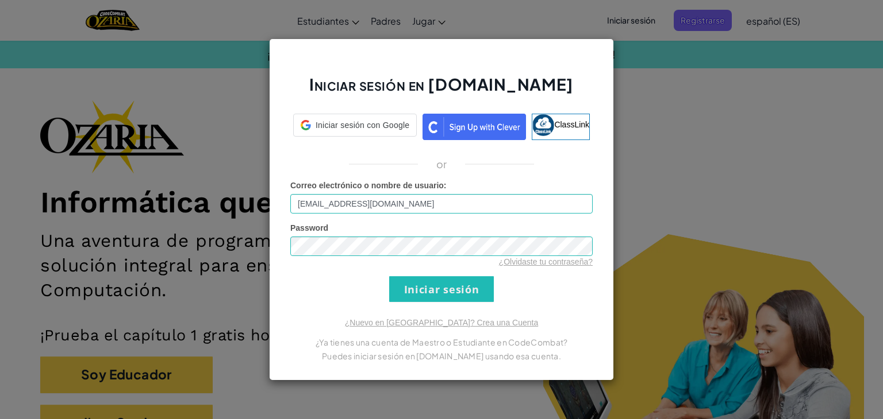  Describe the element at coordinates (543, 125) in the screenshot. I see `img: classlink-logo-small.png` at that location.